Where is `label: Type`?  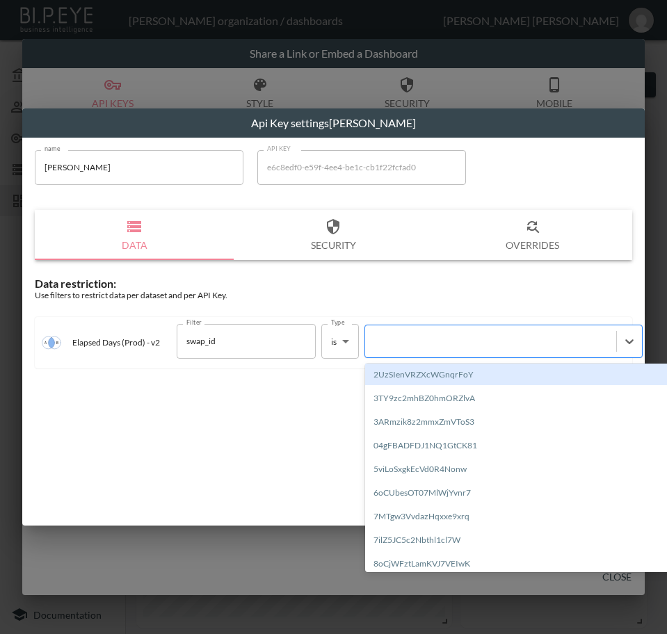 label: Type is located at coordinates (338, 322).